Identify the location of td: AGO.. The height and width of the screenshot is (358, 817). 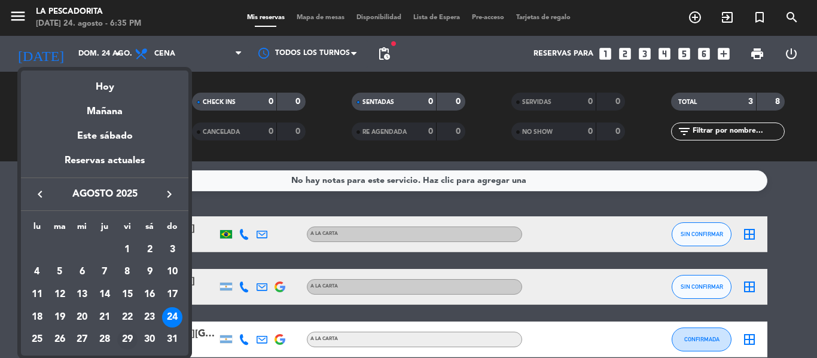
(71, 250).